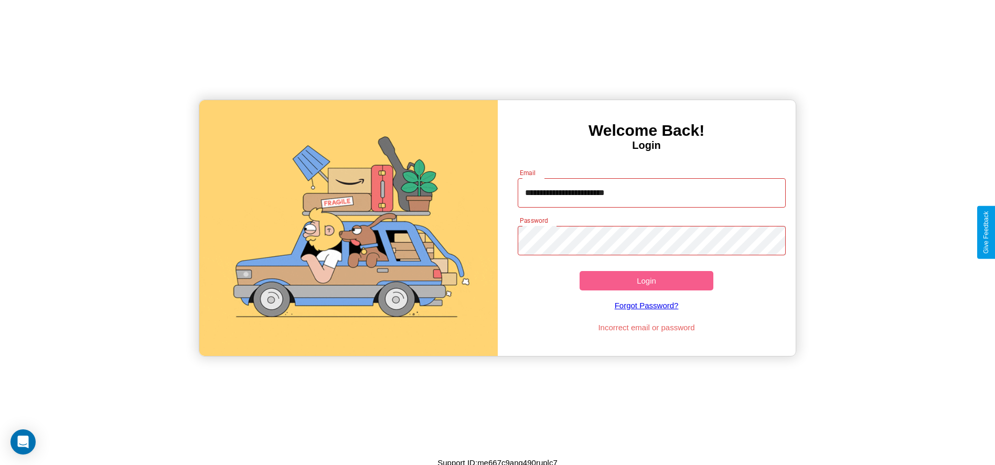 The width and height of the screenshot is (995, 465). What do you see at coordinates (528, 173) in the screenshot?
I see `label: Email` at bounding box center [528, 173].